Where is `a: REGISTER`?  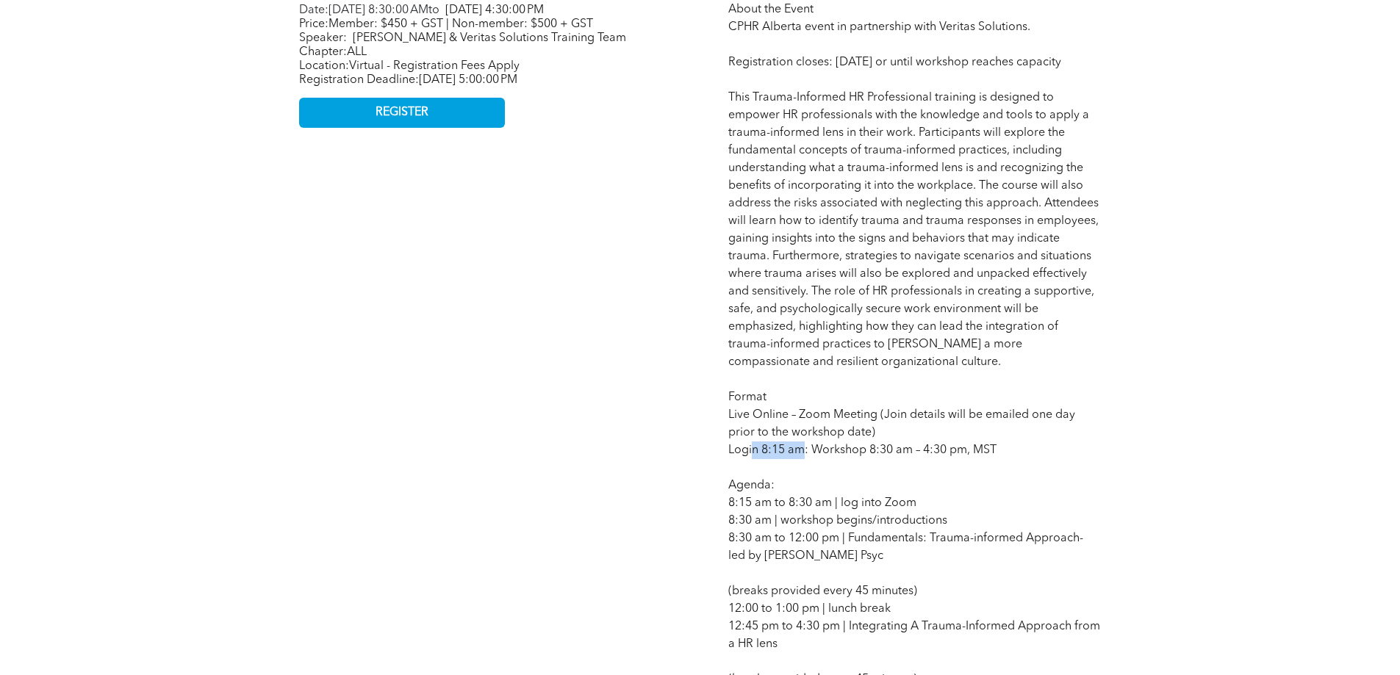
a: REGISTER is located at coordinates (402, 112).